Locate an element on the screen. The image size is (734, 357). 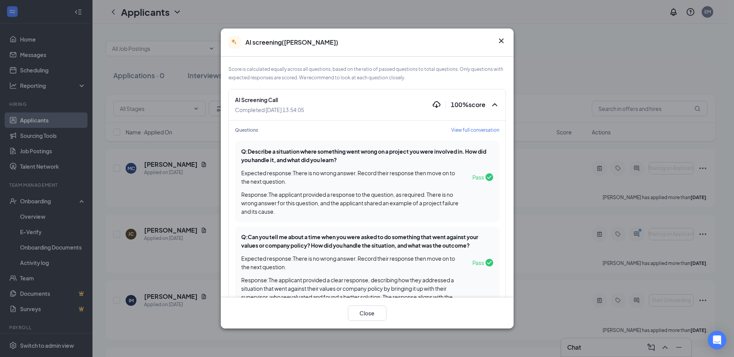
span: Score is calculated equally across all questions, based on the ratio of passed questions to total... is located at coordinates (366, 73).